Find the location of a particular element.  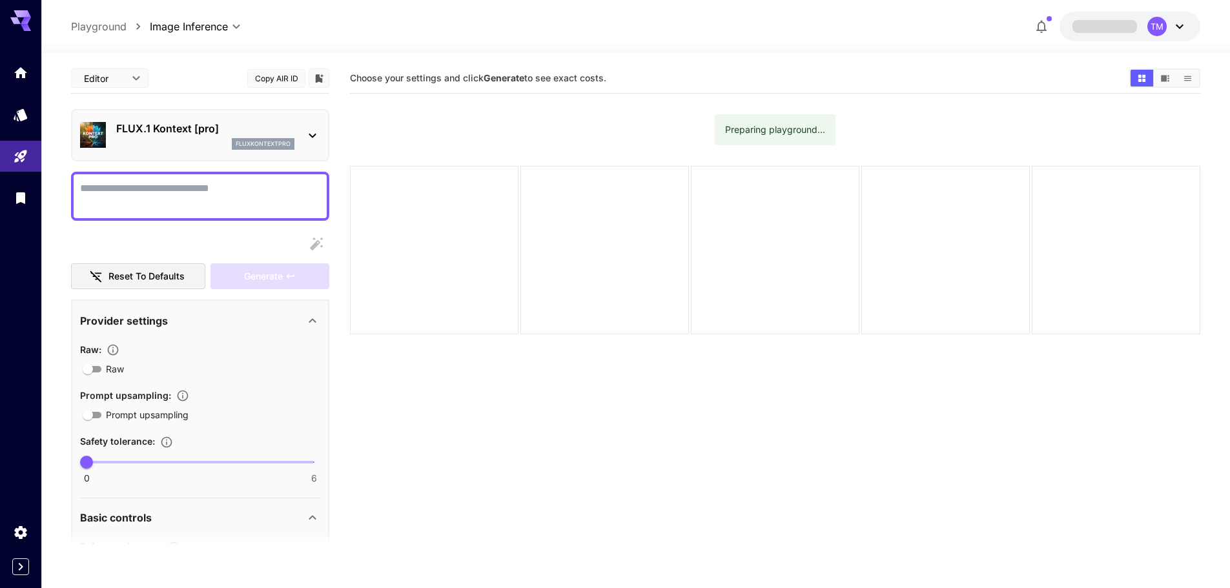

div: Playground is located at coordinates (21, 156).